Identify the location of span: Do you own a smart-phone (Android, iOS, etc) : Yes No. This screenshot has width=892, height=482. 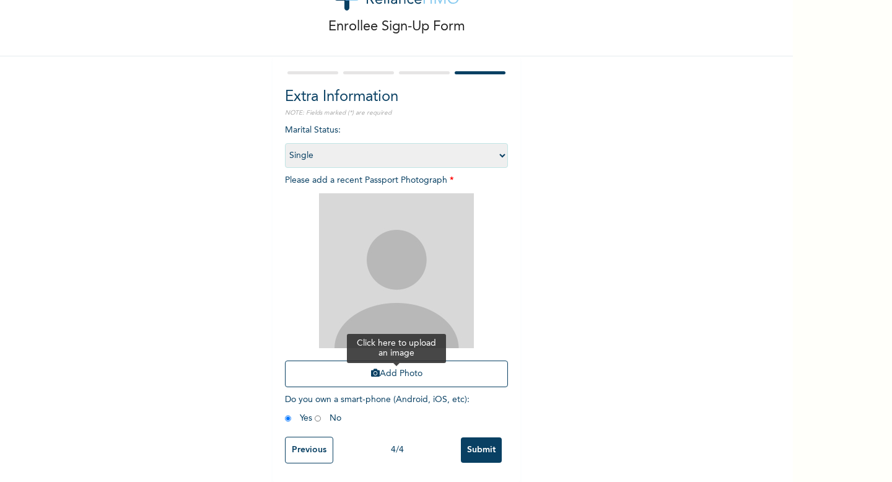
(377, 409).